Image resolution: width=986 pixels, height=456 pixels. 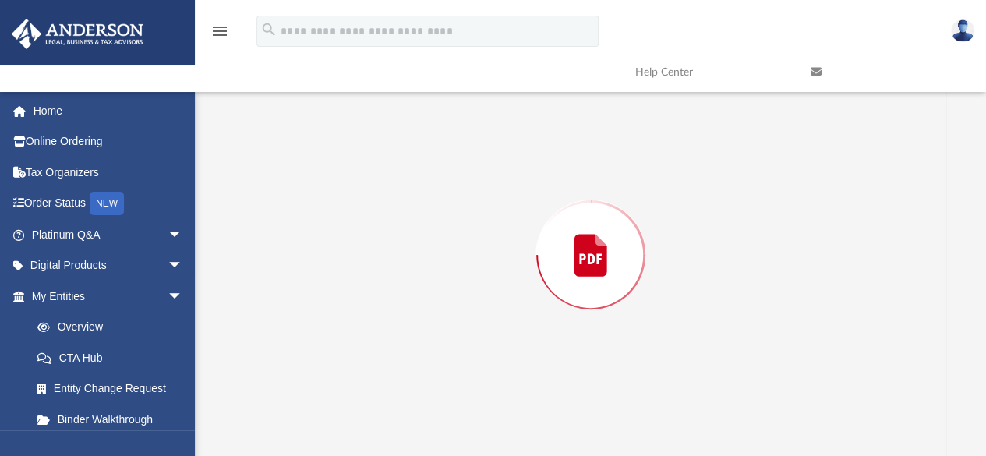 What do you see at coordinates (269, 30) in the screenshot?
I see `i: search` at bounding box center [269, 30].